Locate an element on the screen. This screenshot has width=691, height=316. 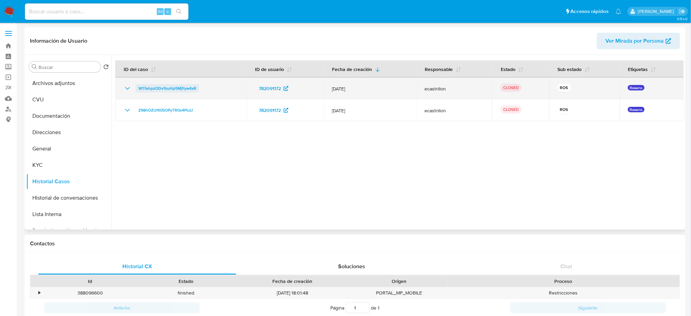
button: KYC is located at coordinates (69, 165).